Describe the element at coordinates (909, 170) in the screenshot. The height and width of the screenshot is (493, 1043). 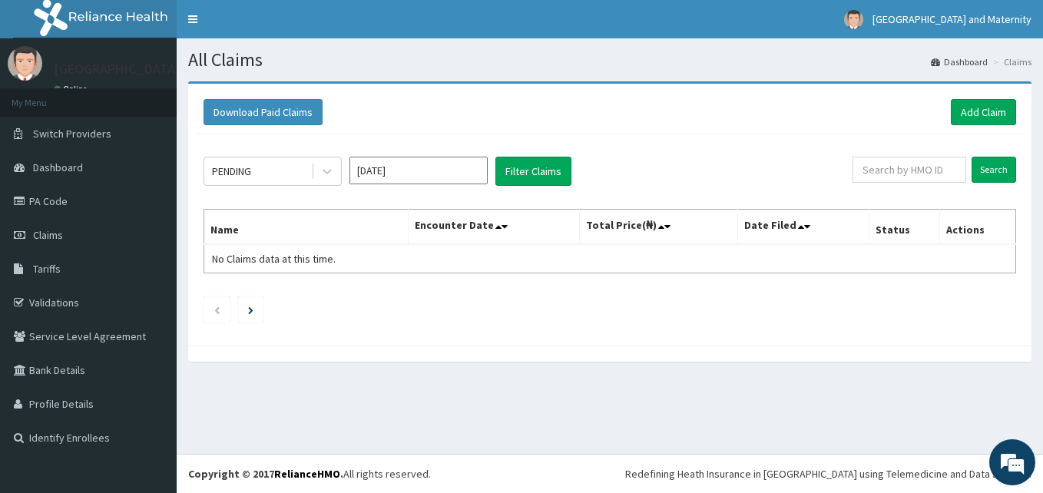
I see `input: Search by HMO ID` at that location.